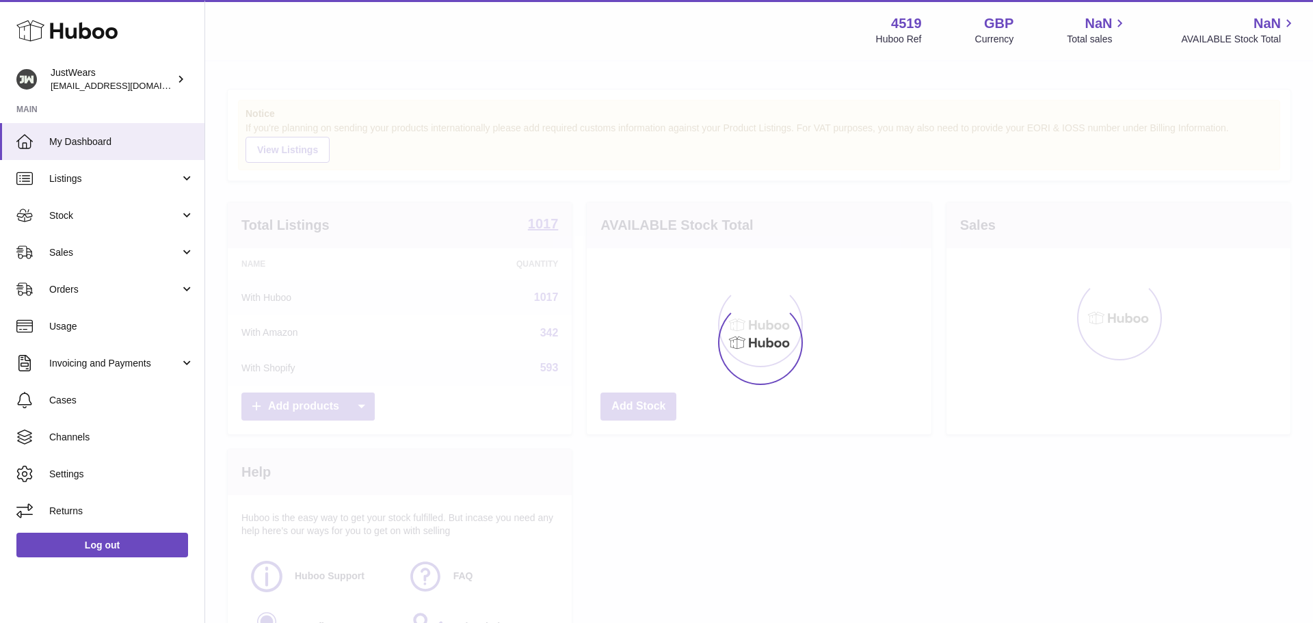  Describe the element at coordinates (114, 289) in the screenshot. I see `span: Orders` at that location.